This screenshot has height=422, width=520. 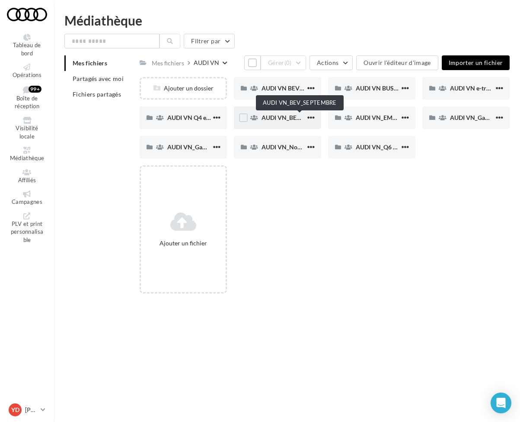 What do you see at coordinates (383, 147) in the screenshot?
I see `span: AUDI VN_Q6 e-tron` at bounding box center [383, 147].